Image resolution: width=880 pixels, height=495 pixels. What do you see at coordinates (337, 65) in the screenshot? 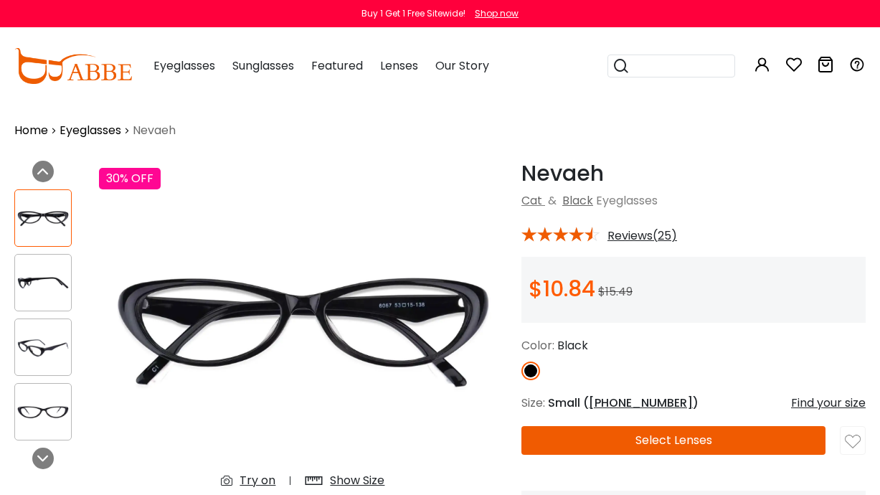
I see `span: Featured` at bounding box center [337, 65].